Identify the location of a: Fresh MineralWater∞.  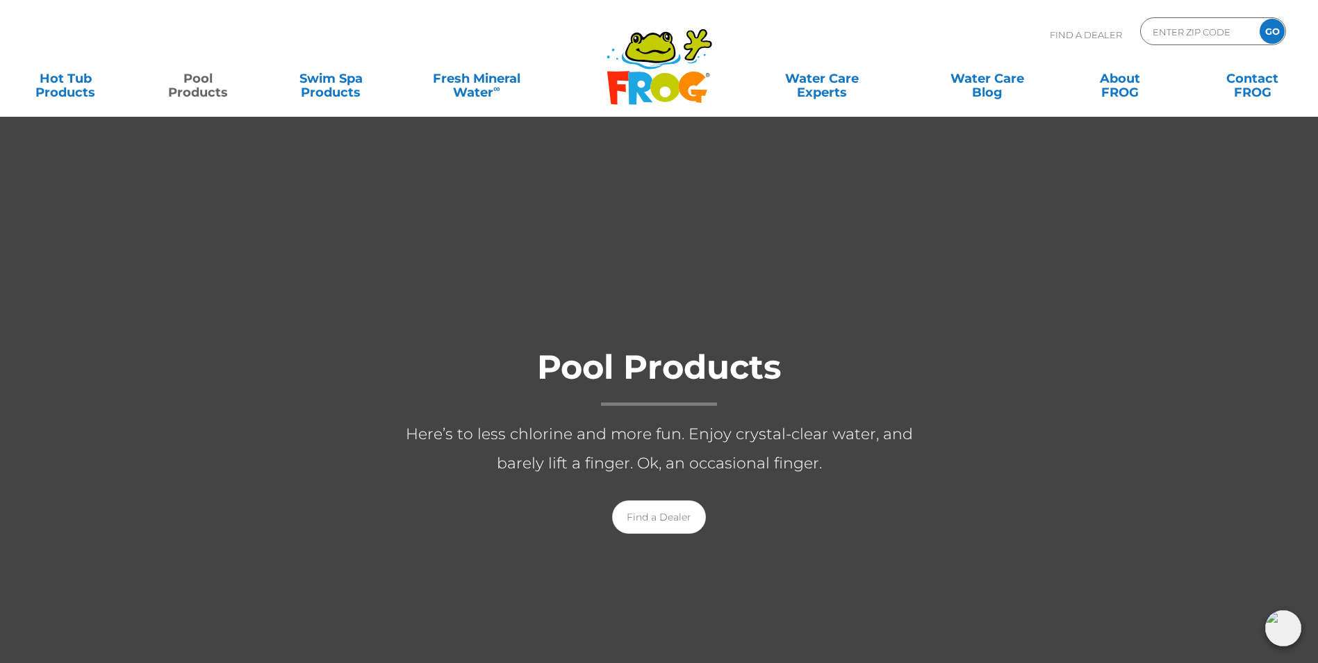
(477, 78).